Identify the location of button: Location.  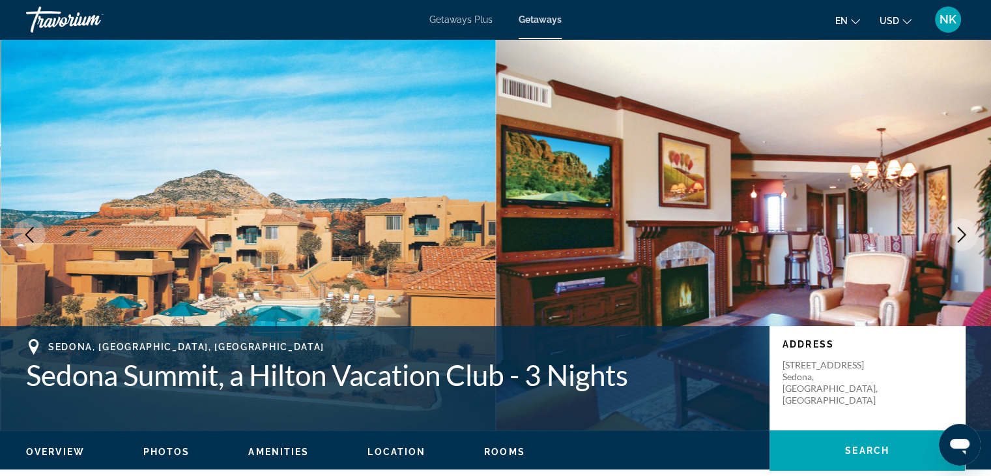
(396, 451).